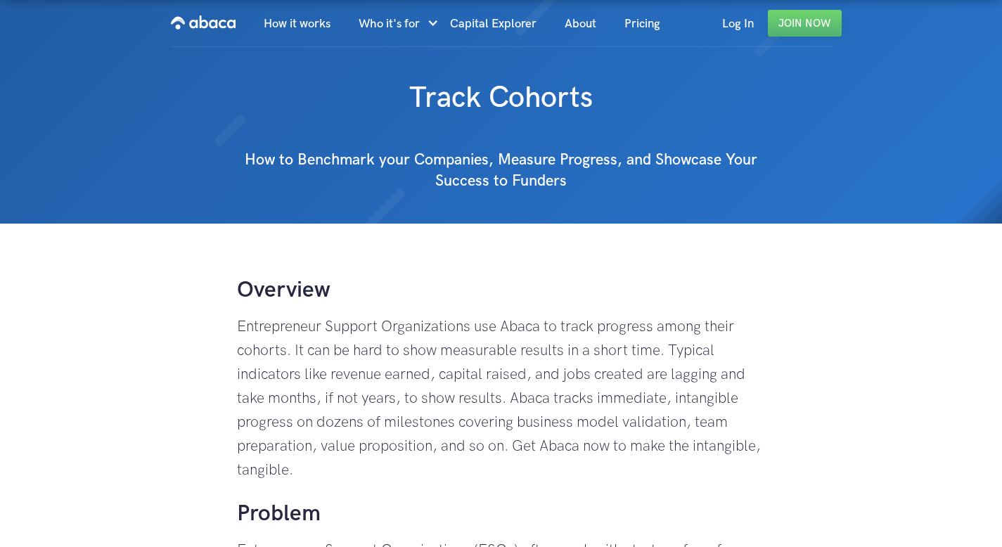  Describe the element at coordinates (804, 23) in the screenshot. I see `a: Join Now` at that location.